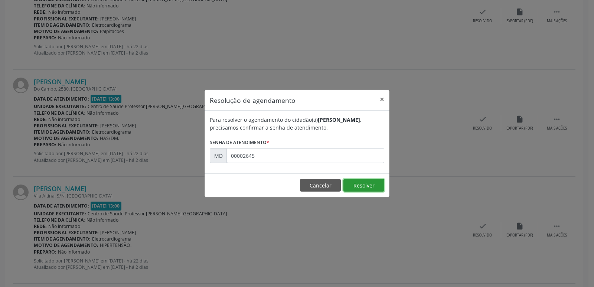  What do you see at coordinates (364, 185) in the screenshot?
I see `button: Resolver` at bounding box center [364, 185].